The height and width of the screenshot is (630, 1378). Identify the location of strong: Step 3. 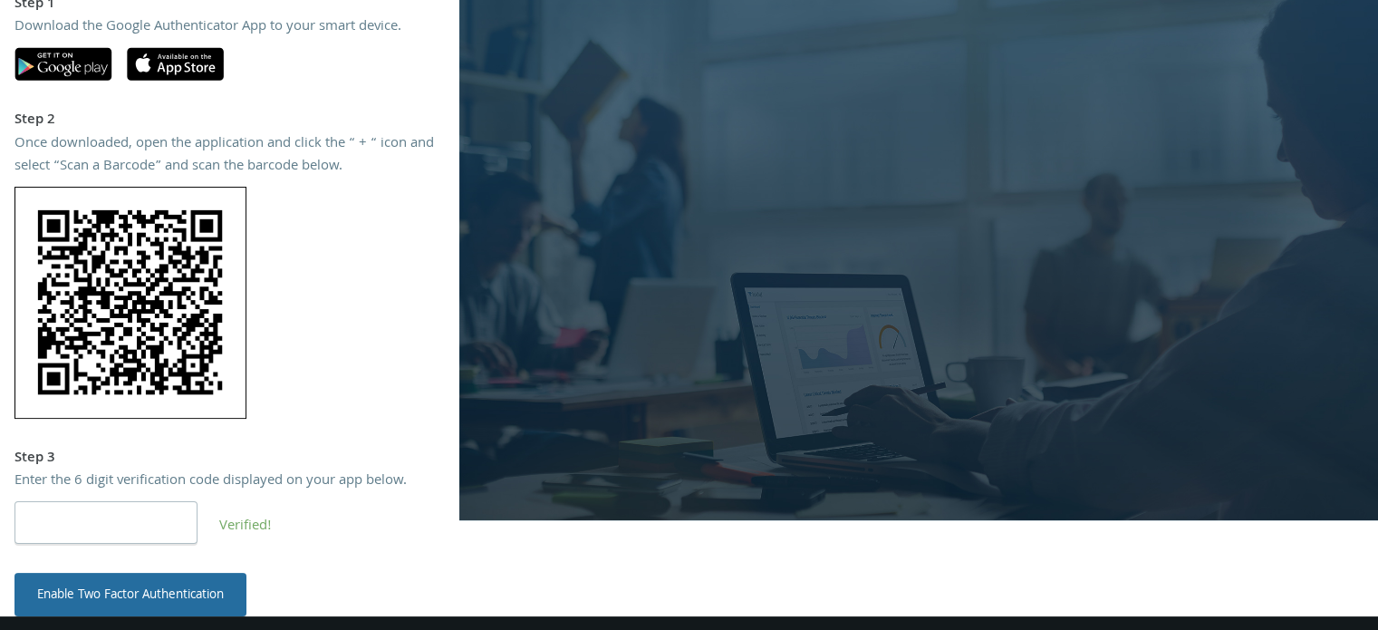
(34, 458).